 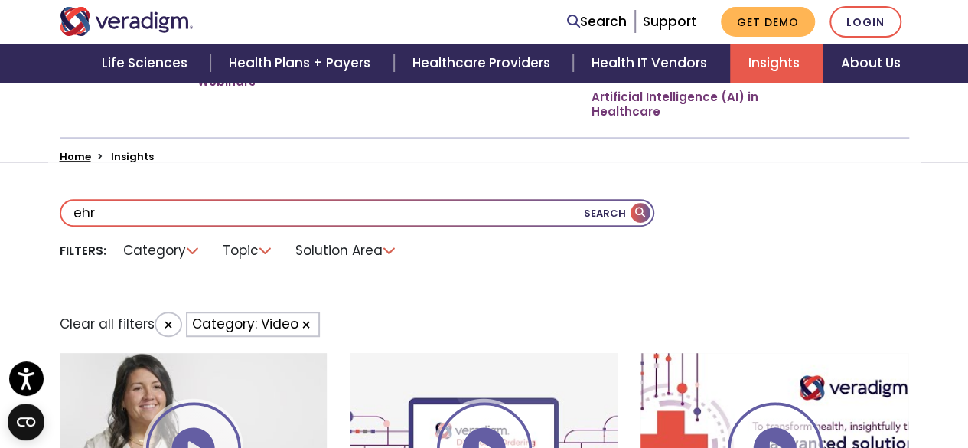 I want to click on a: Healthcare Providers, so click(x=484, y=63).